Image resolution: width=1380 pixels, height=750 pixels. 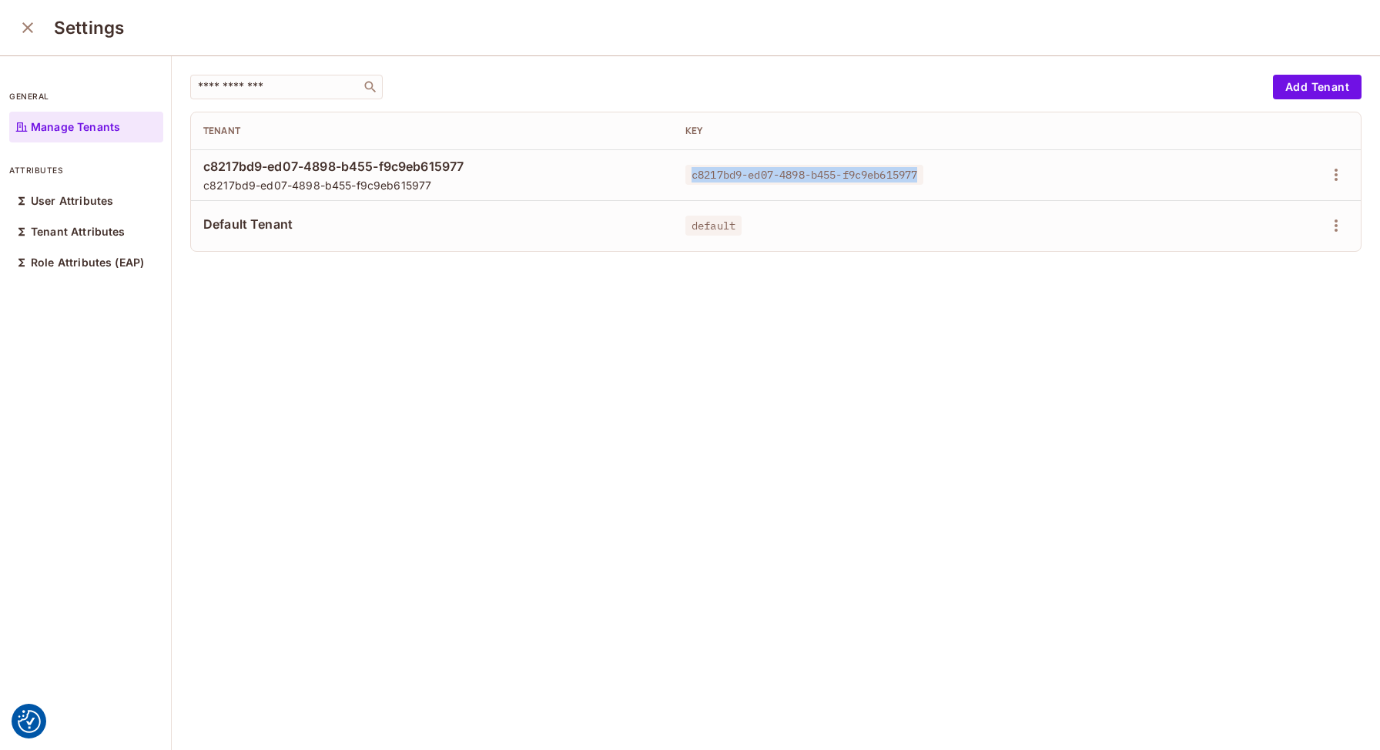 I want to click on p: Role Attributes (EAP), so click(x=87, y=263).